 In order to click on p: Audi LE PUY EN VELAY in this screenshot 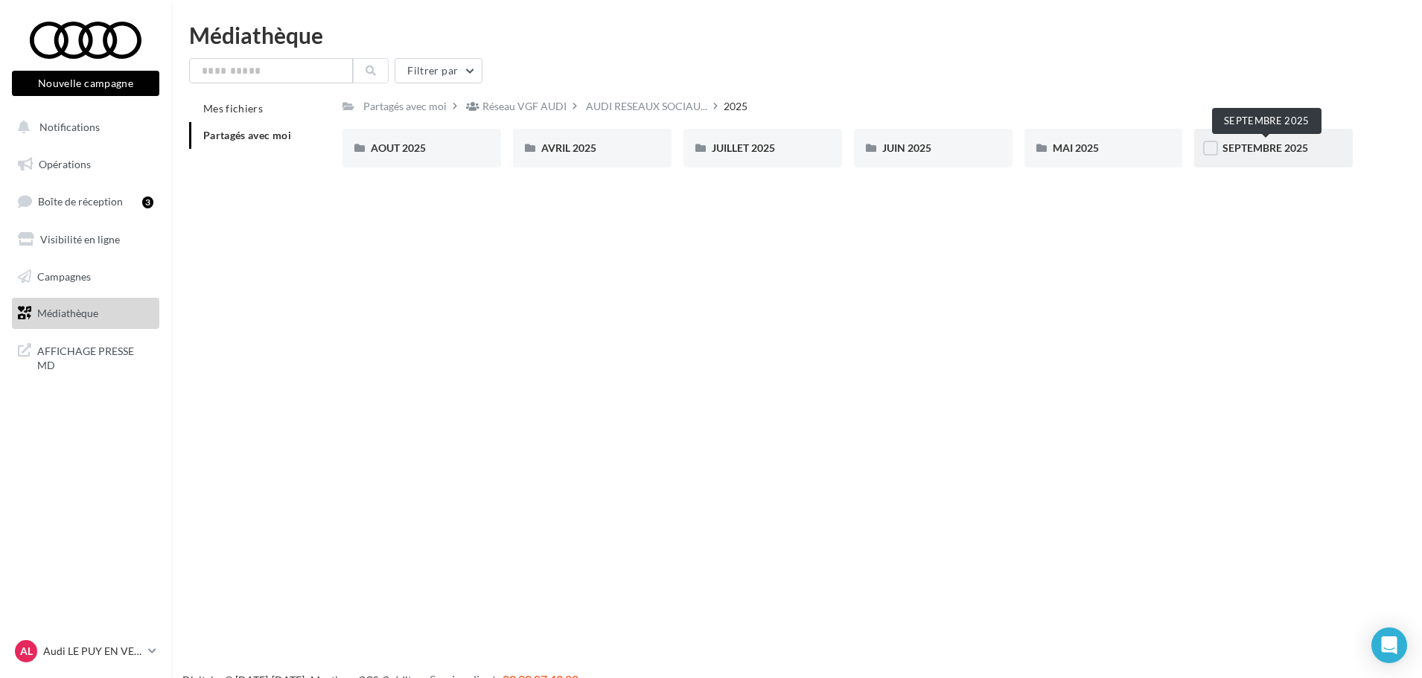, I will do `click(92, 652)`.